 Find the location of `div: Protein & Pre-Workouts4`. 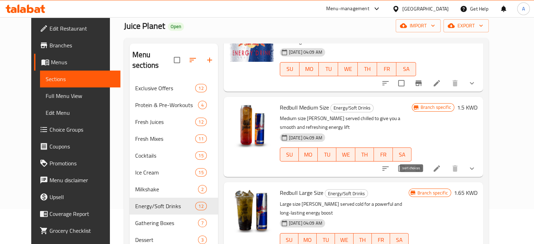

div: Protein & Pre-Workouts4 is located at coordinates (174, 105).